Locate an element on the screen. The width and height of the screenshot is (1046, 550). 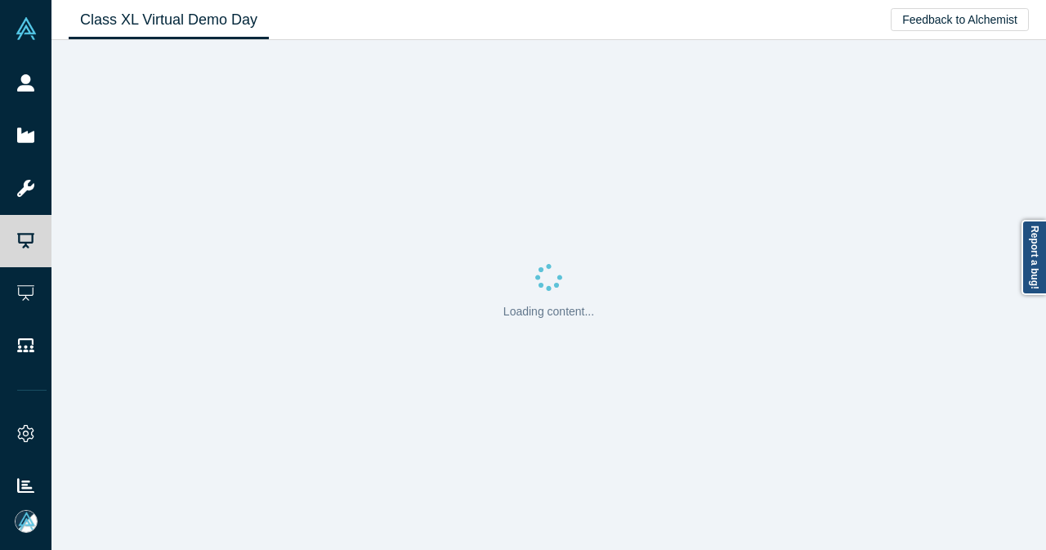
a: Class XL Virtual Demo Day is located at coordinates (168, 20).